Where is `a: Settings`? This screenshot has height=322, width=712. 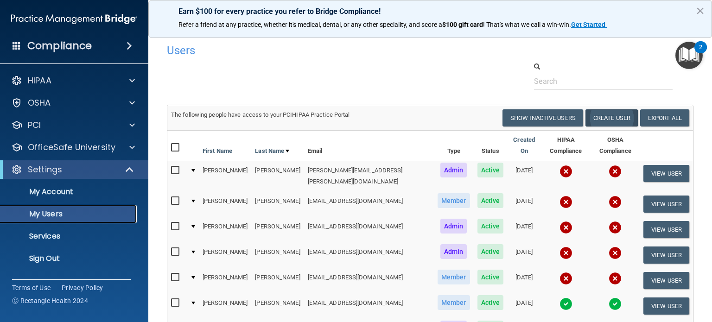 a: Settings is located at coordinates (73, 170).